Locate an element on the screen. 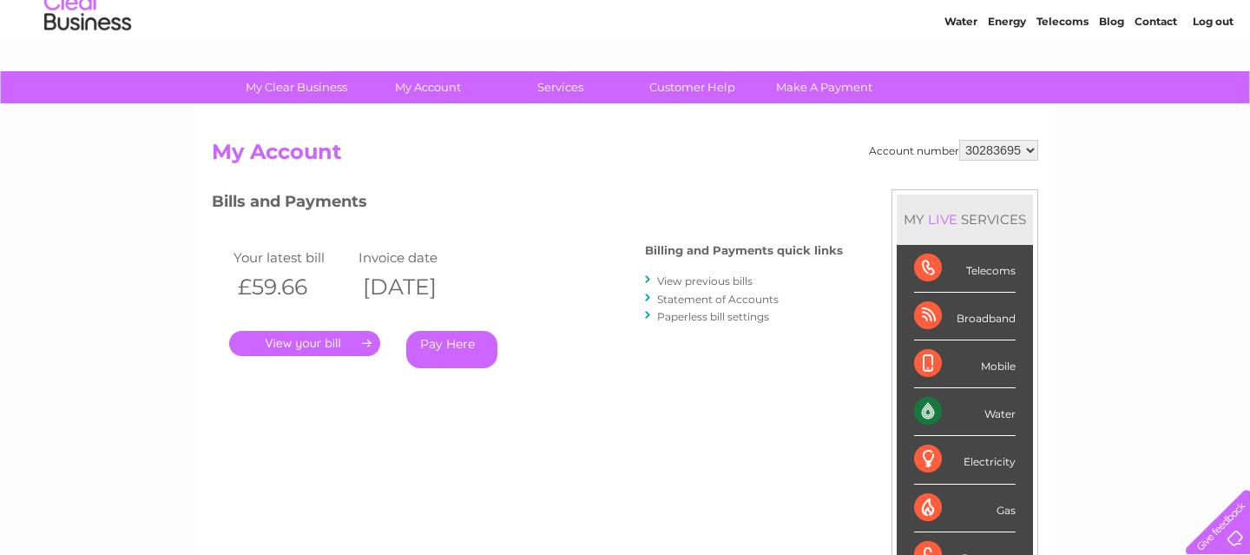 The image size is (1250, 555). div: Broadband is located at coordinates (965, 316).